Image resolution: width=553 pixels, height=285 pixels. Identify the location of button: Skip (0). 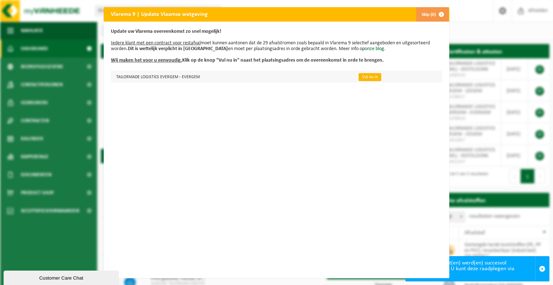
(432, 14).